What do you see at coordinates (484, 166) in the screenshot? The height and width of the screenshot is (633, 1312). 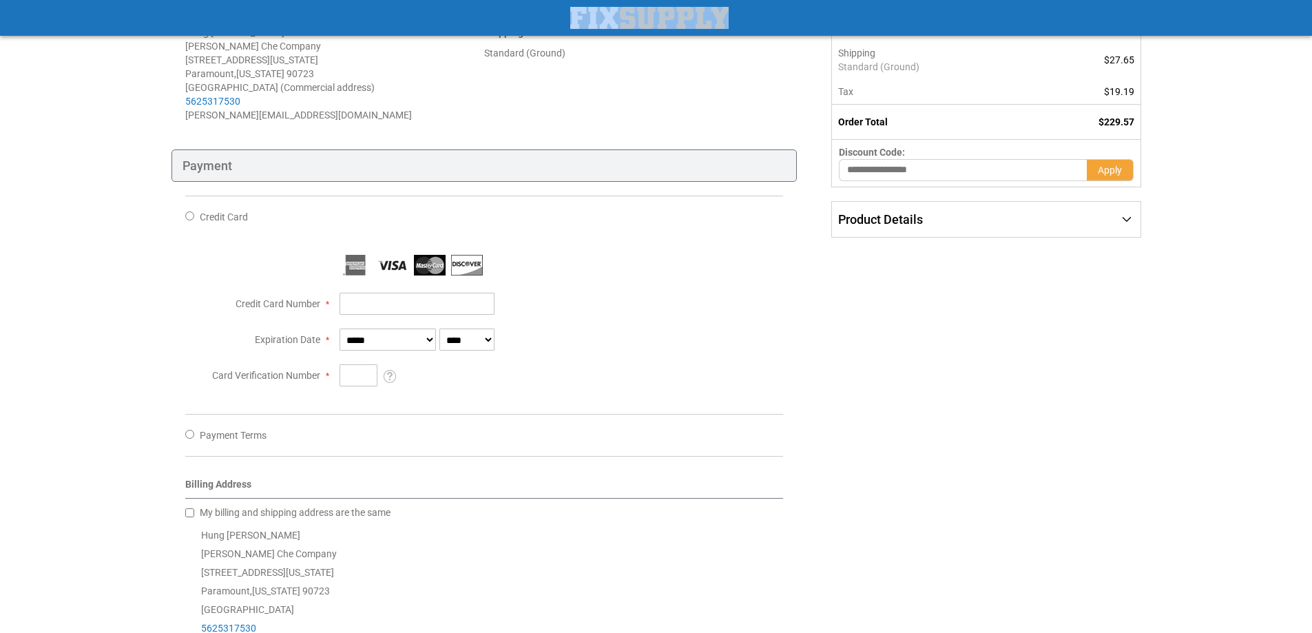 I see `div: Payment` at bounding box center [484, 166].